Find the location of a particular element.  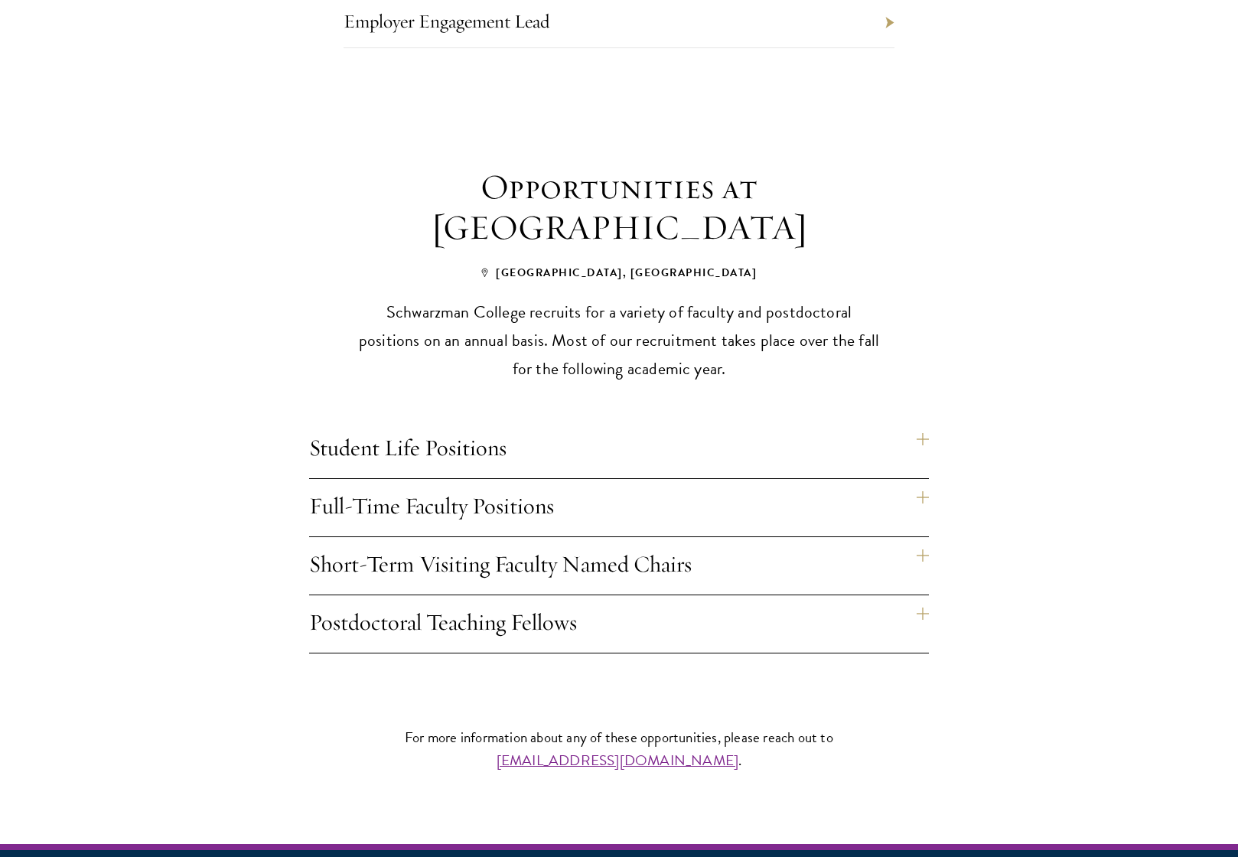

h4: Student Life Positions is located at coordinates (619, 449).